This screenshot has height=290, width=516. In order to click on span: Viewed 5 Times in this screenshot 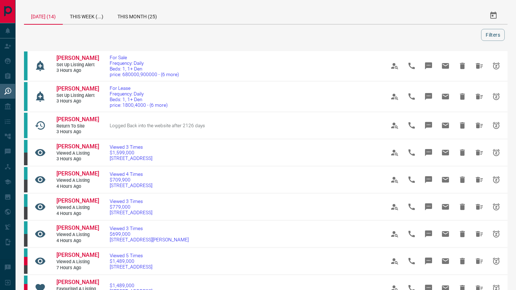, I will do `click(131, 256)`.